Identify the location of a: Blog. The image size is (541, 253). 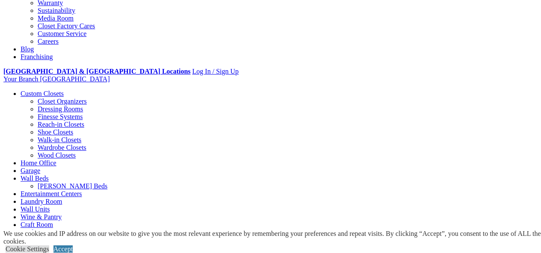
(27, 49).